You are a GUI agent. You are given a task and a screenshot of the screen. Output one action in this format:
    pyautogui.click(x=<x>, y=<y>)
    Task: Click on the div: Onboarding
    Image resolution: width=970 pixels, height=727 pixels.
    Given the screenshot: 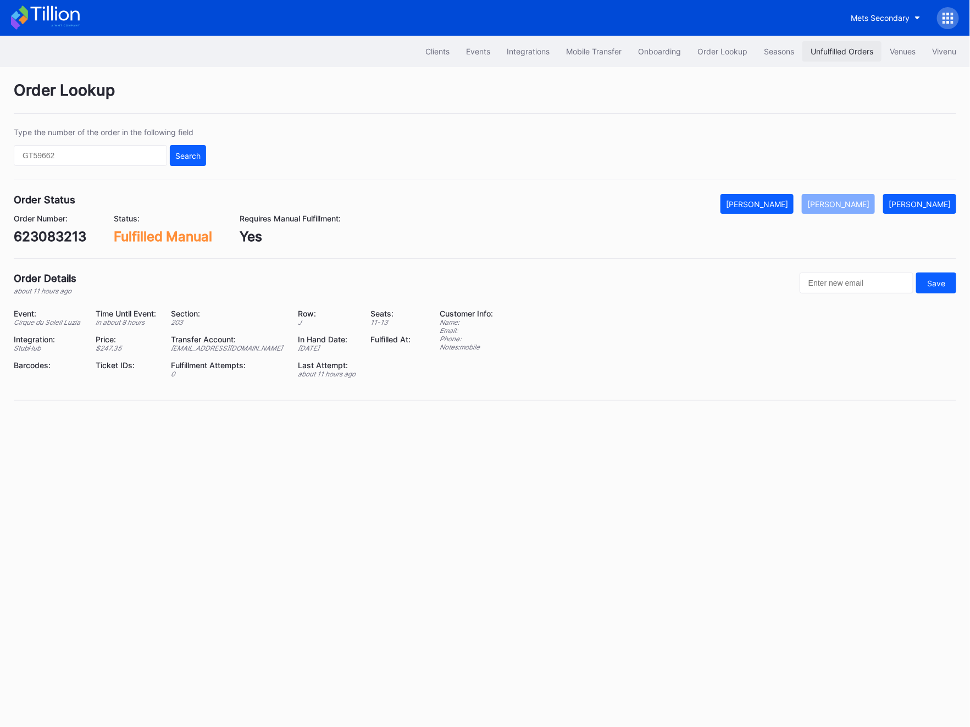 What is the action you would take?
    pyautogui.click(x=659, y=51)
    